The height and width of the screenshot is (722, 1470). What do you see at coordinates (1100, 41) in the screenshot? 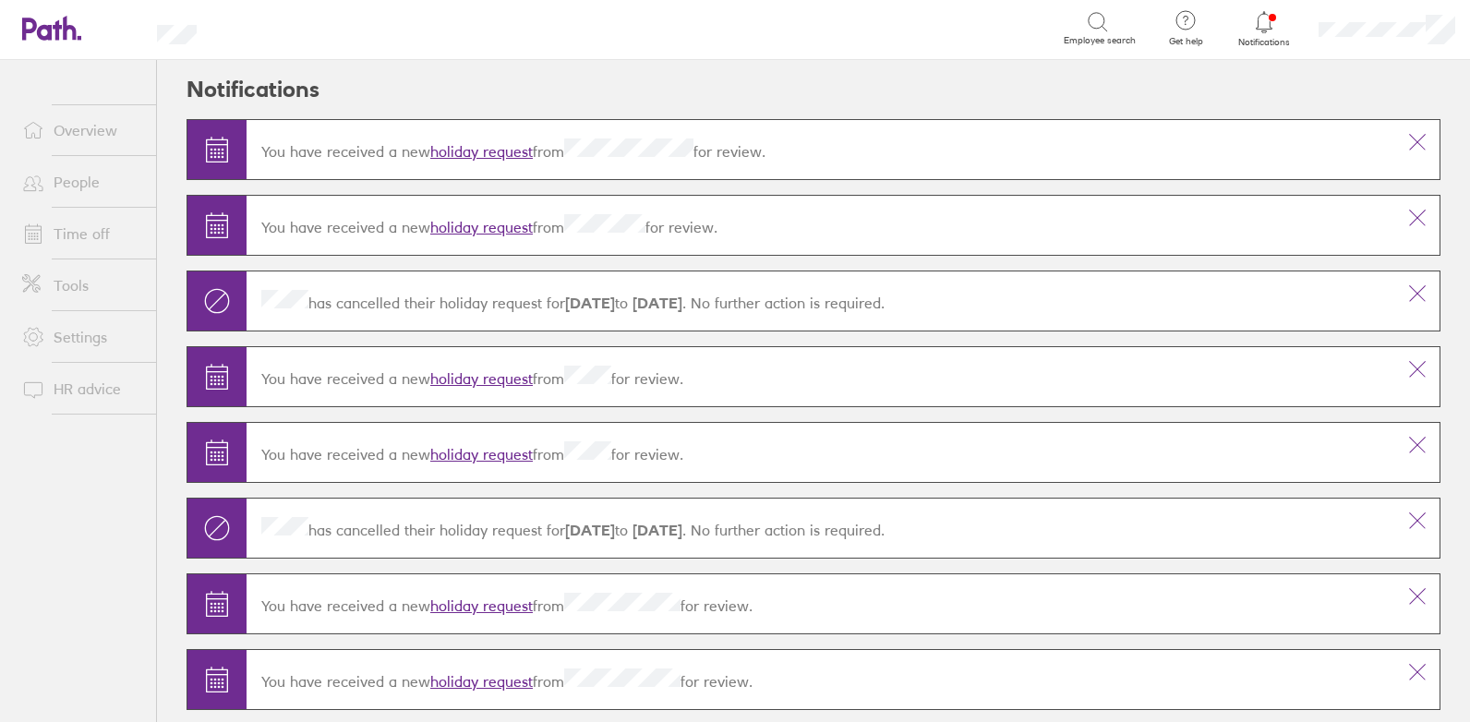
I see `span: Employee search` at bounding box center [1100, 41].